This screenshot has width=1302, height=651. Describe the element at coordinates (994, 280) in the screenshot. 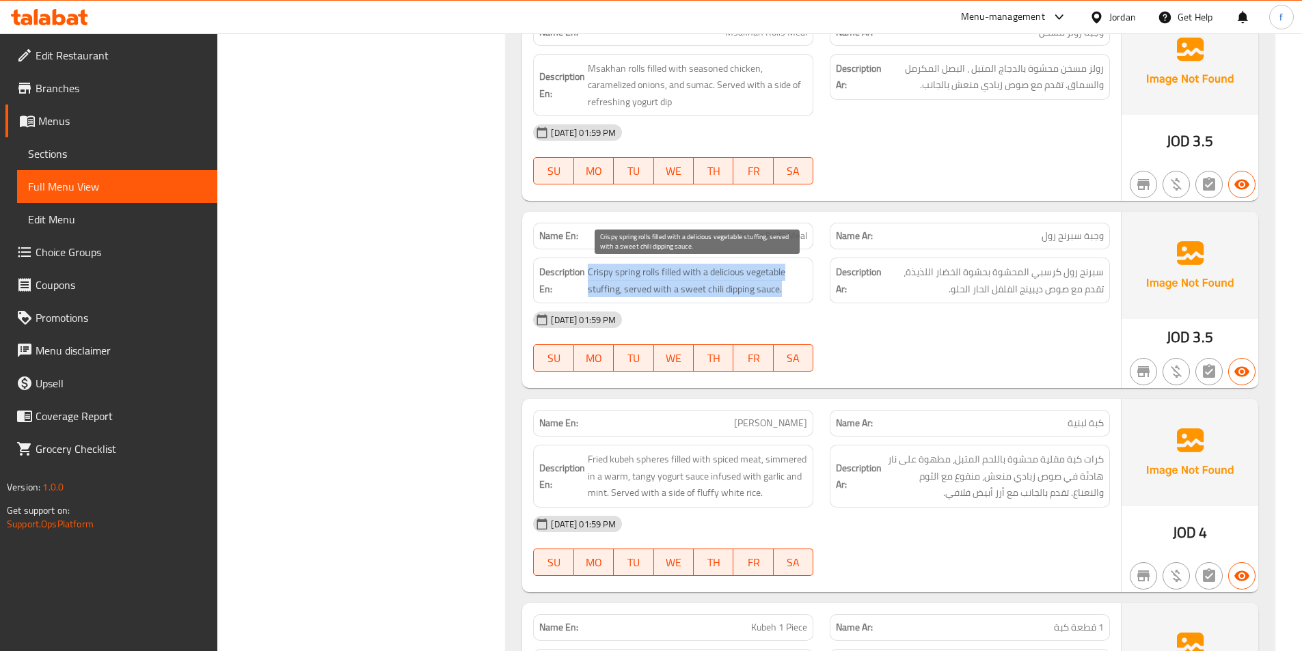

I see `span: سبرنج رول كرسبي المحشوة بحشوة الخضار اللذيذة، تقدم مع صوص ديبينج الفلفل الحار الحلو.` at that location.